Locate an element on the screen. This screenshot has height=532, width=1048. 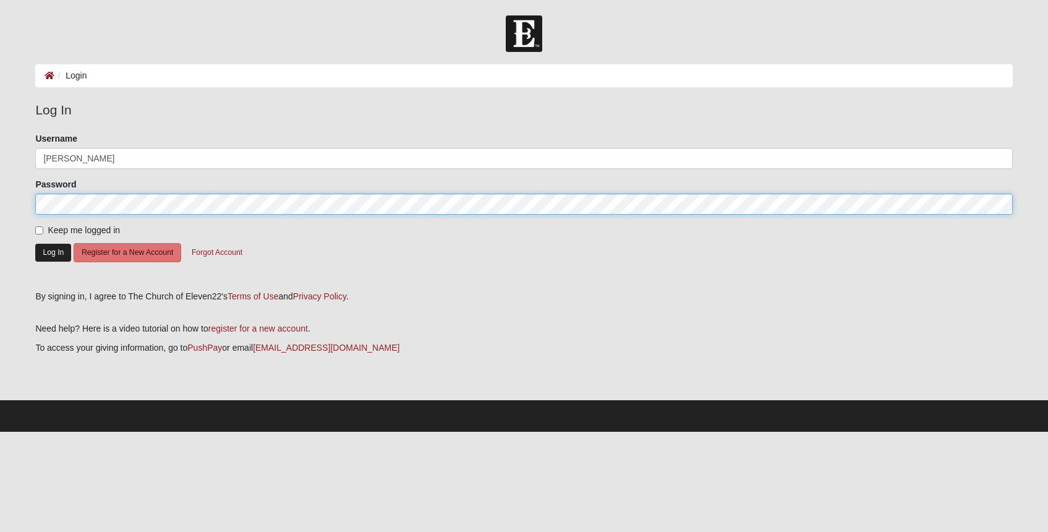
span: Keep me logged in is located at coordinates (83, 230).